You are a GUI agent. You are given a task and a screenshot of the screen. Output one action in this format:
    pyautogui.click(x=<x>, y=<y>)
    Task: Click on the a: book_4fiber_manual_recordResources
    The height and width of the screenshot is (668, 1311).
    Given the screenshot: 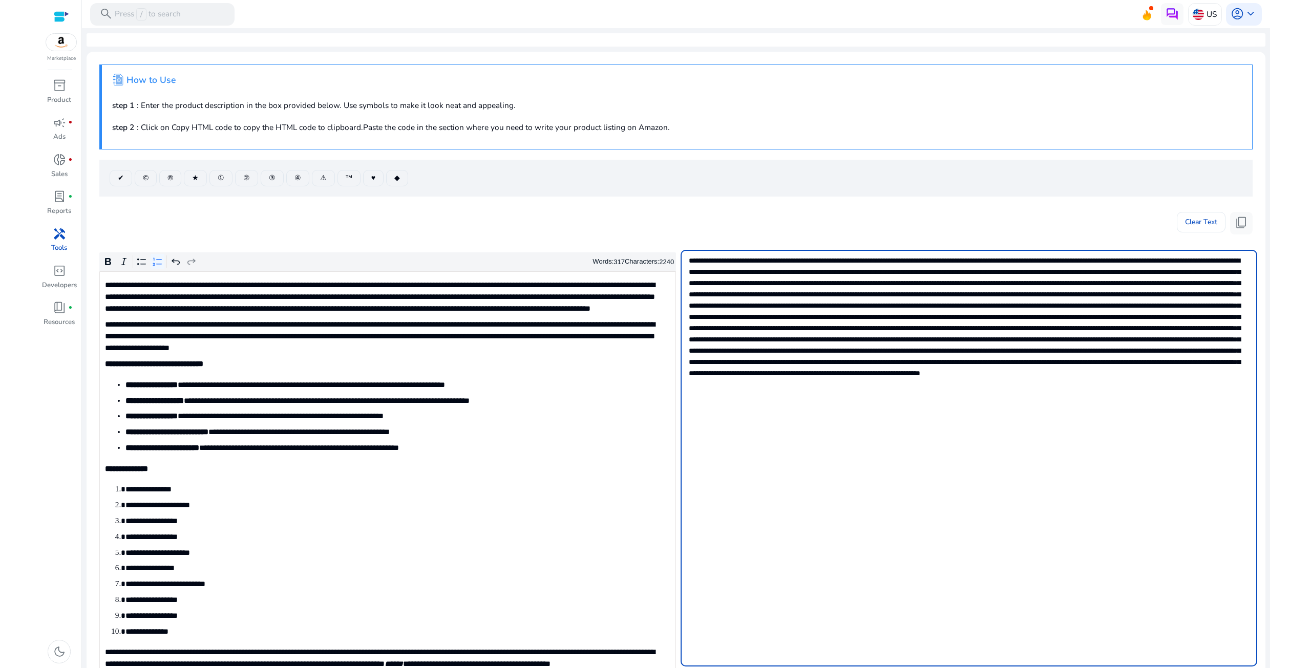 What is the action you would take?
    pyautogui.click(x=59, y=317)
    